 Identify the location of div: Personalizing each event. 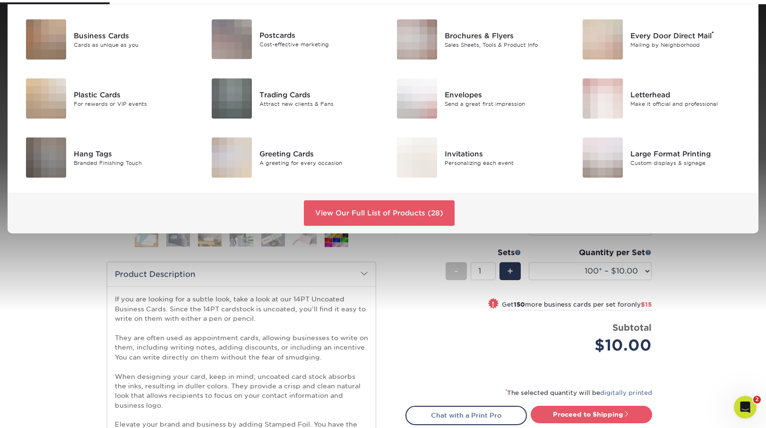
(503, 163).